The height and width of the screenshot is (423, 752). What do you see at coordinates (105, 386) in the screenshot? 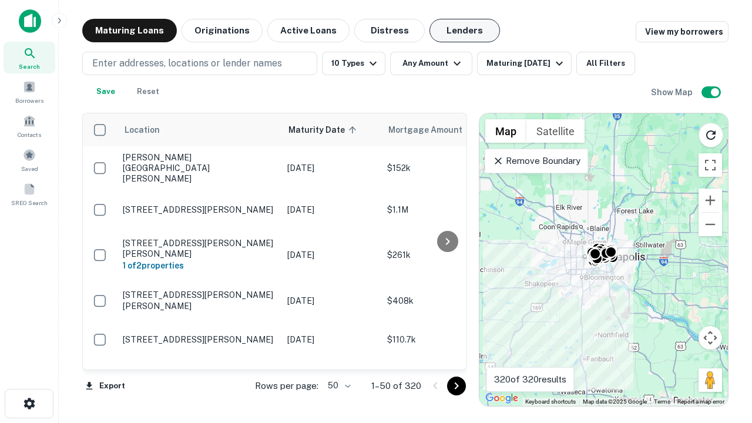
I see `button: Export` at bounding box center [105, 386].